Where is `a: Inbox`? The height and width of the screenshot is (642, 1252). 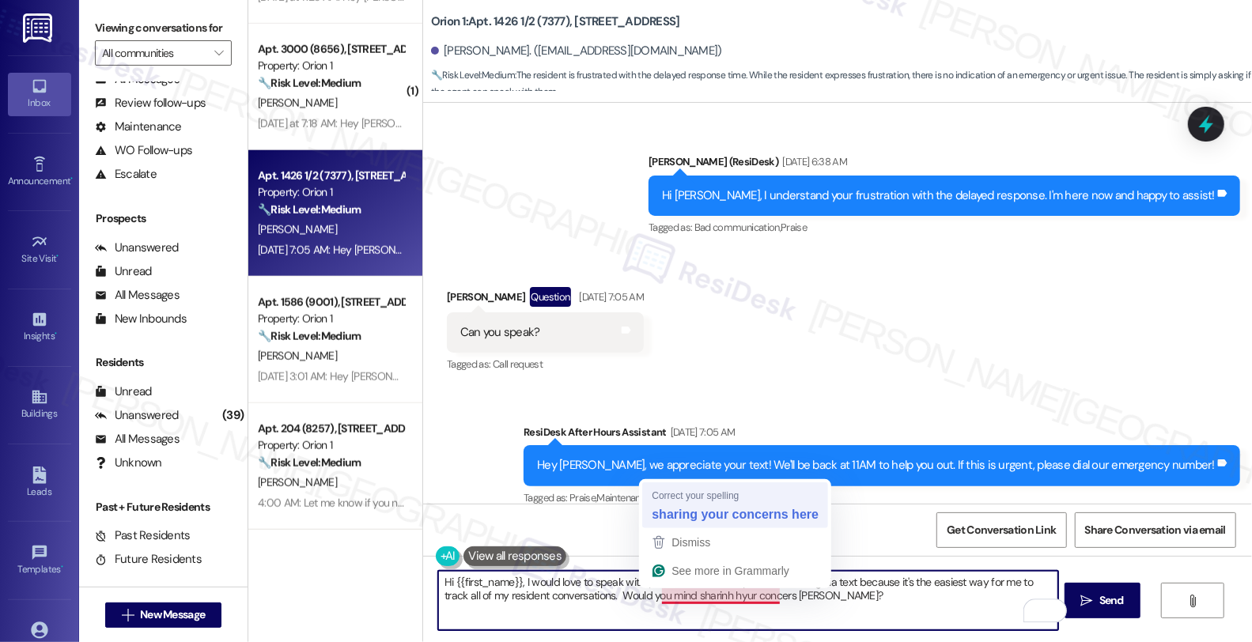
a: Inbox is located at coordinates (40, 94).